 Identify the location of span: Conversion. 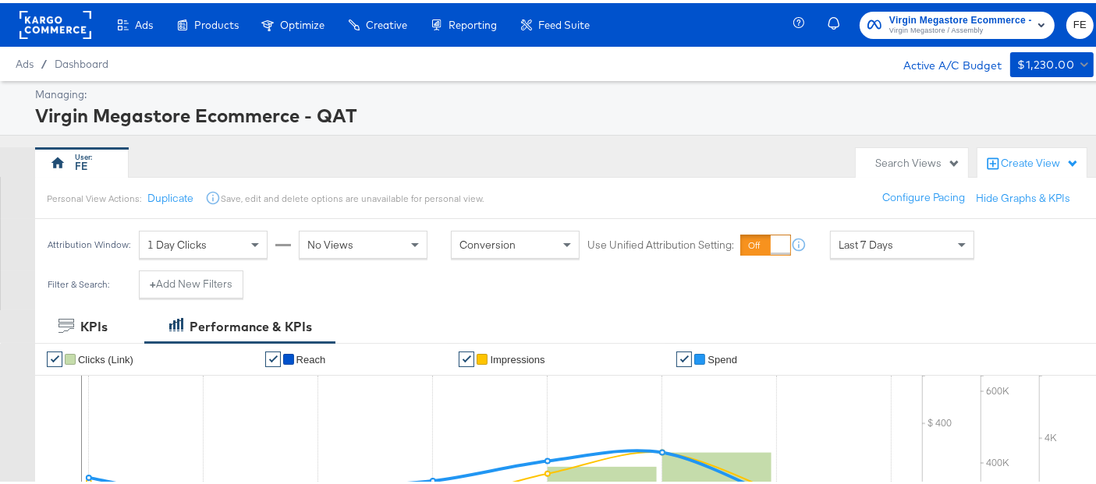
(488, 242).